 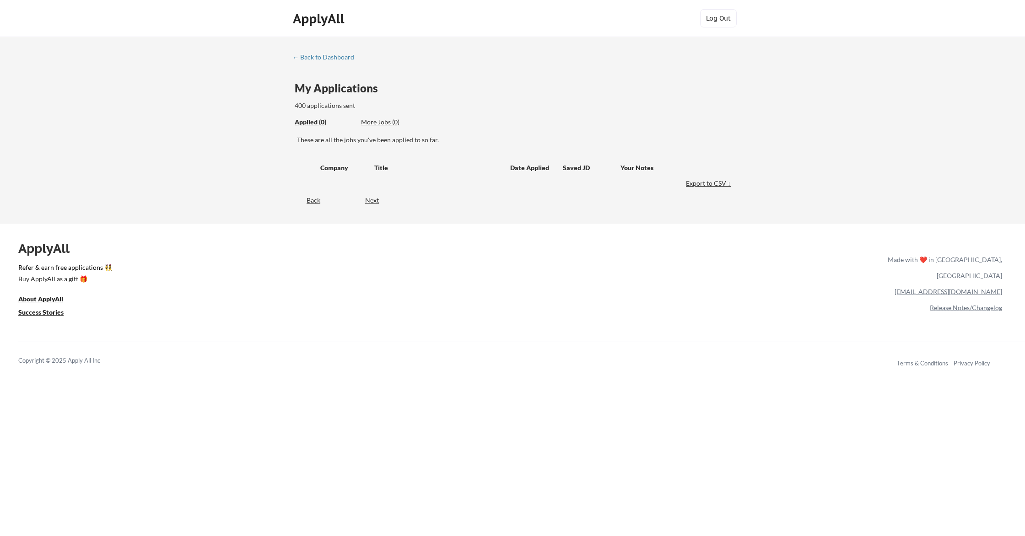 I want to click on div: Buy ApplyAll as a gift 🎁, so click(x=64, y=279).